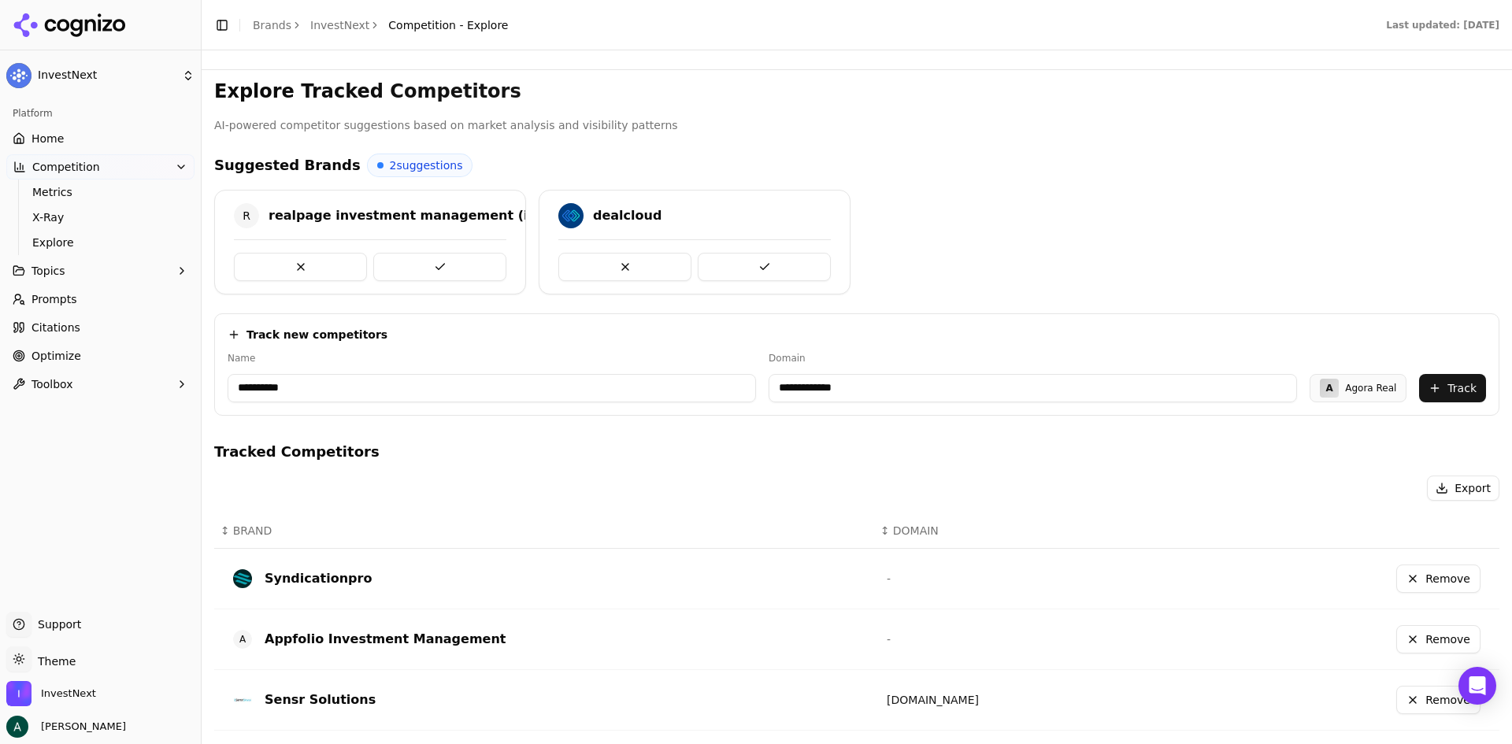 This screenshot has width=1512, height=744. What do you see at coordinates (54, 299) in the screenshot?
I see `span: Prompts` at bounding box center [54, 299].